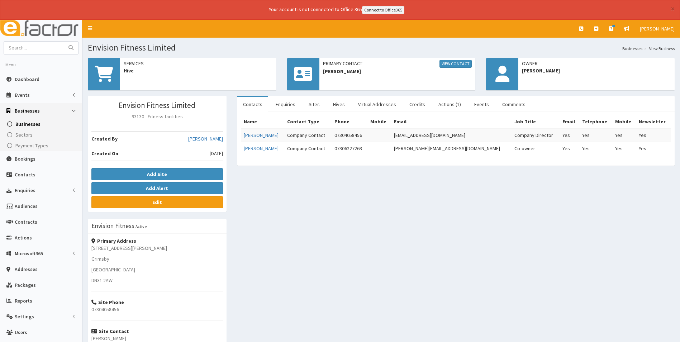 Image resolution: width=680 pixels, height=342 pixels. What do you see at coordinates (198, 71) in the screenshot?
I see `span: Hive` at bounding box center [198, 71].